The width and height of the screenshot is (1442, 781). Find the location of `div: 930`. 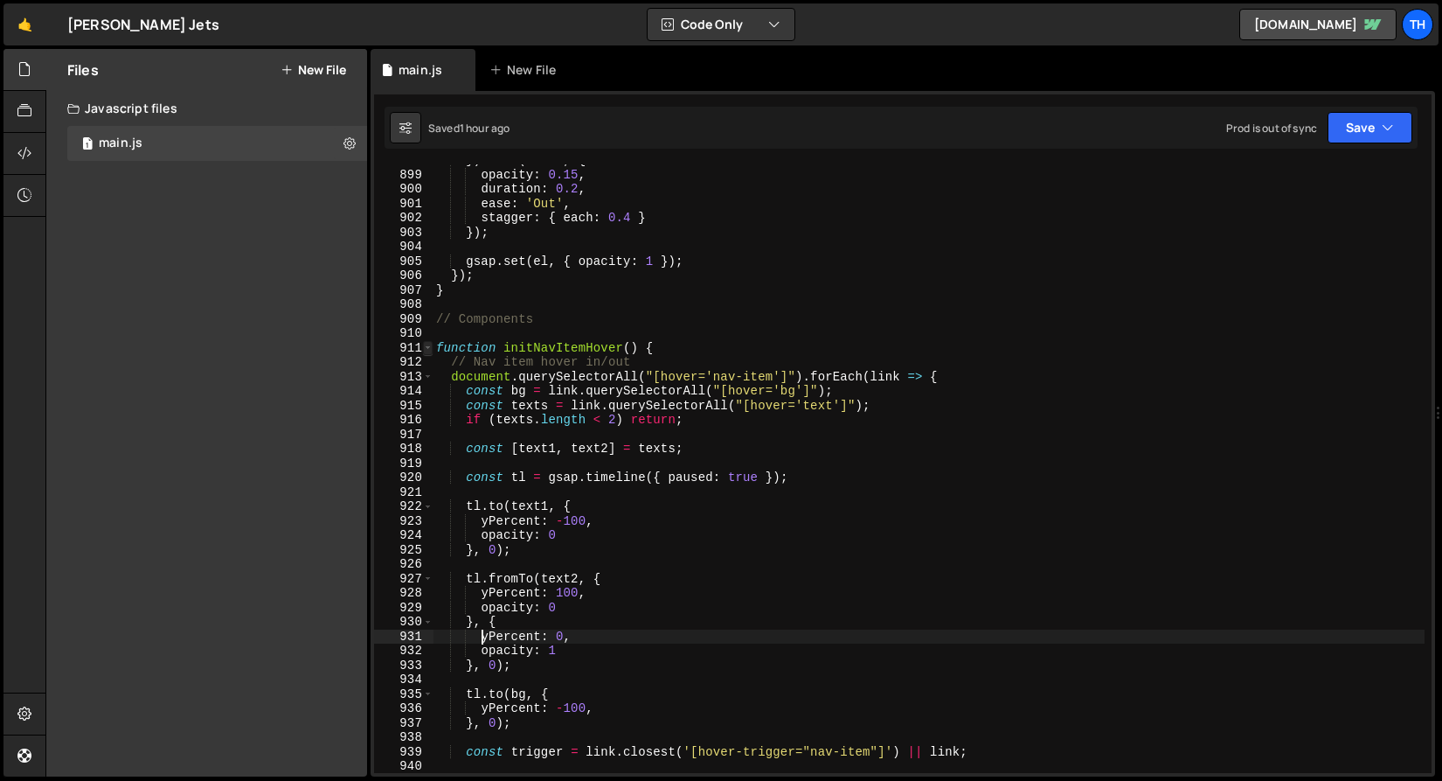

div: 930 is located at coordinates (404, 622).